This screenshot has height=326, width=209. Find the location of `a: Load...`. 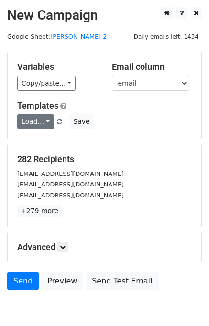

a: Load... is located at coordinates (35, 121).